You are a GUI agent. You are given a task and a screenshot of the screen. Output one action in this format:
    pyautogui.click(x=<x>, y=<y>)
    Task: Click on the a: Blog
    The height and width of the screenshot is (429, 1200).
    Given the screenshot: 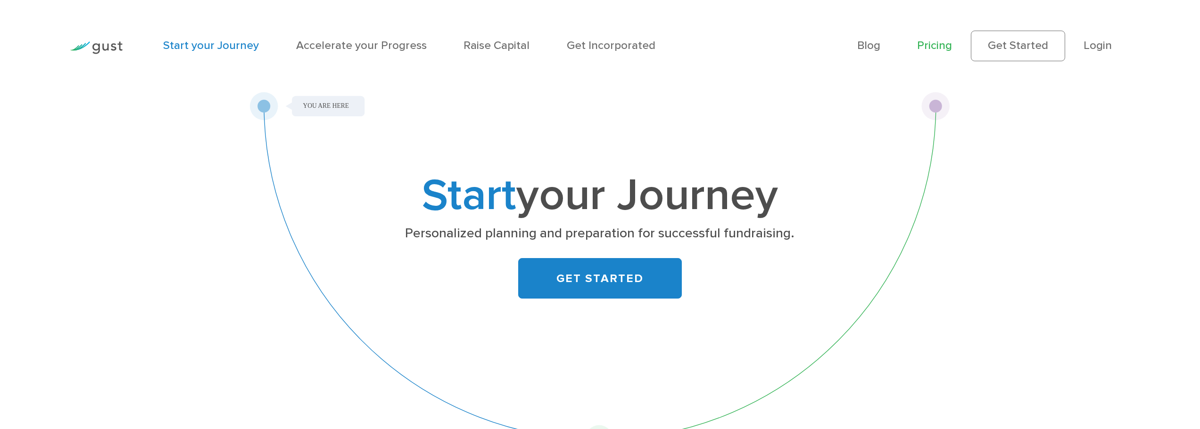 What is the action you would take?
    pyautogui.click(x=868, y=45)
    